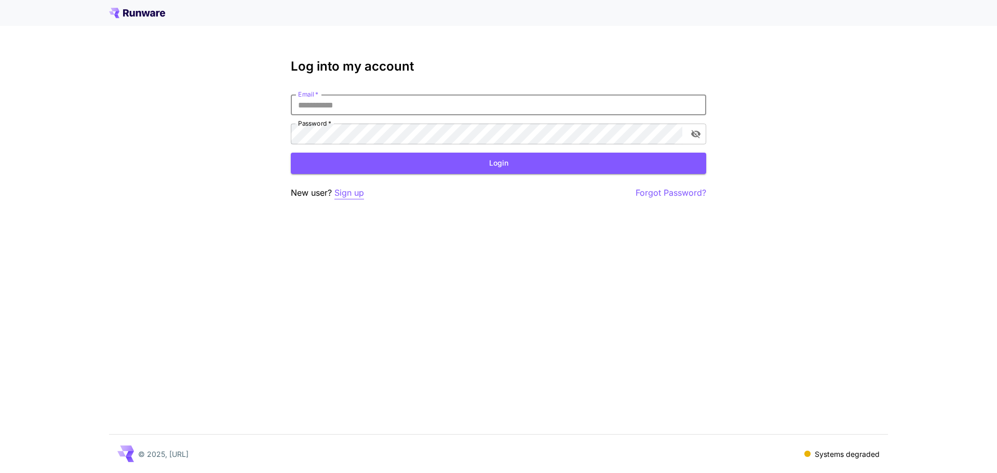  I want to click on button: Forgot Password?, so click(671, 193).